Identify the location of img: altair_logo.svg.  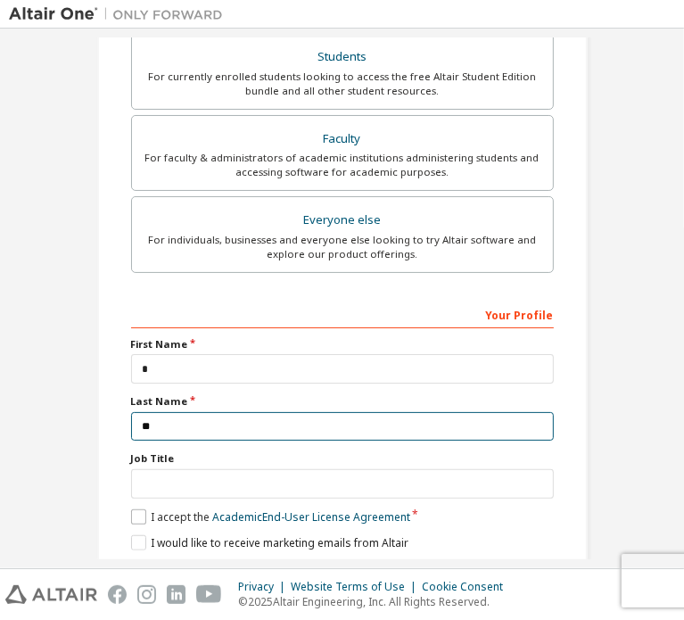
(51, 594).